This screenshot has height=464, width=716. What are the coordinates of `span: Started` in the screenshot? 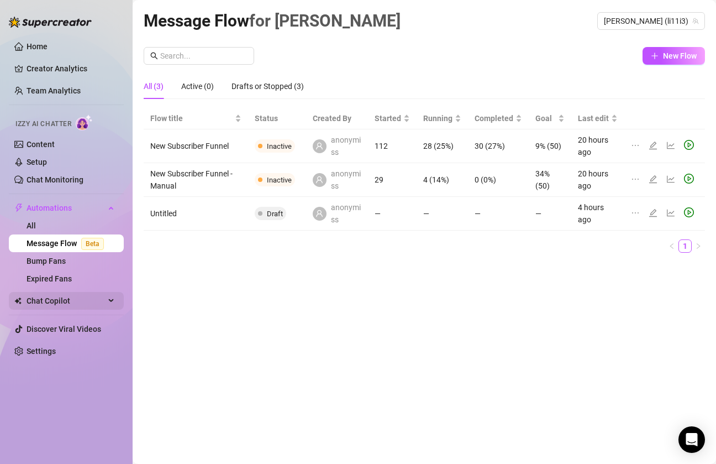 It's located at (388, 118).